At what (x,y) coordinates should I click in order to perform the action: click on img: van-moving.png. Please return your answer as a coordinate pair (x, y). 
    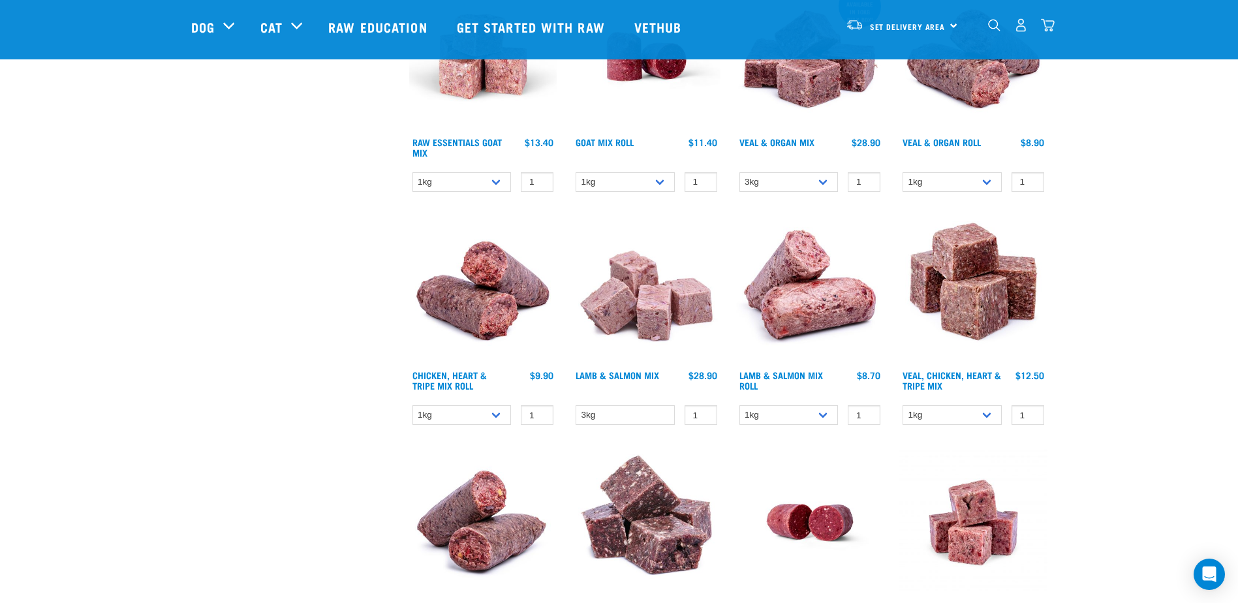
    Looking at the image, I should click on (854, 25).